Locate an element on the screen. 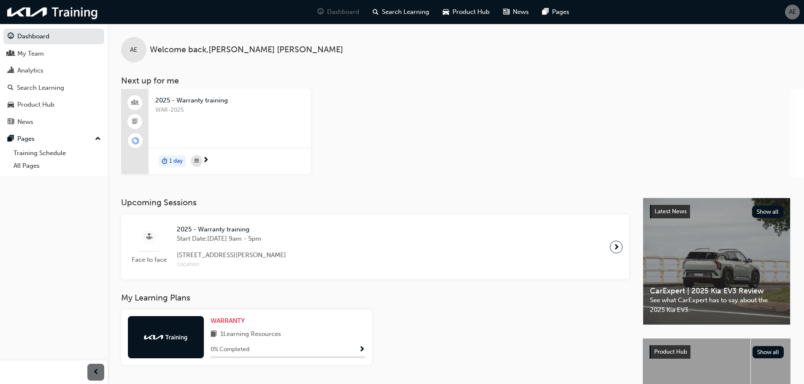 The image size is (804, 384). span: 0 % Completed is located at coordinates (230, 350).